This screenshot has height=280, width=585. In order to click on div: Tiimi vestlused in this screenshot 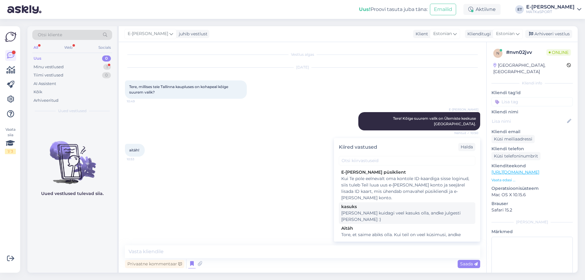, I will do `click(48, 75)`.